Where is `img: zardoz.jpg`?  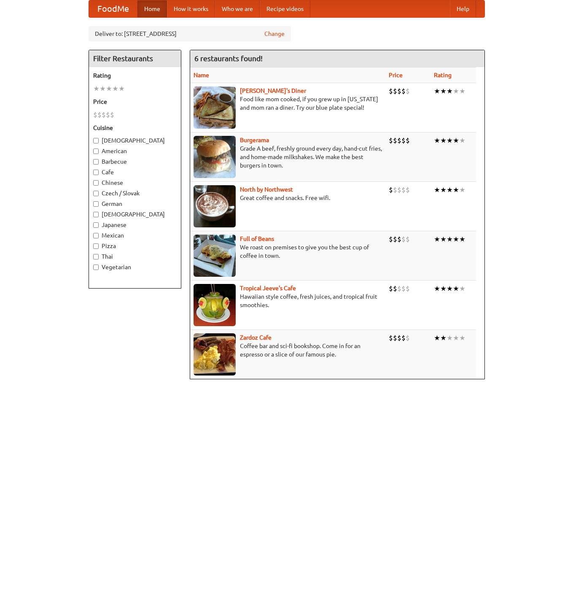 img: zardoz.jpg is located at coordinates (215, 354).